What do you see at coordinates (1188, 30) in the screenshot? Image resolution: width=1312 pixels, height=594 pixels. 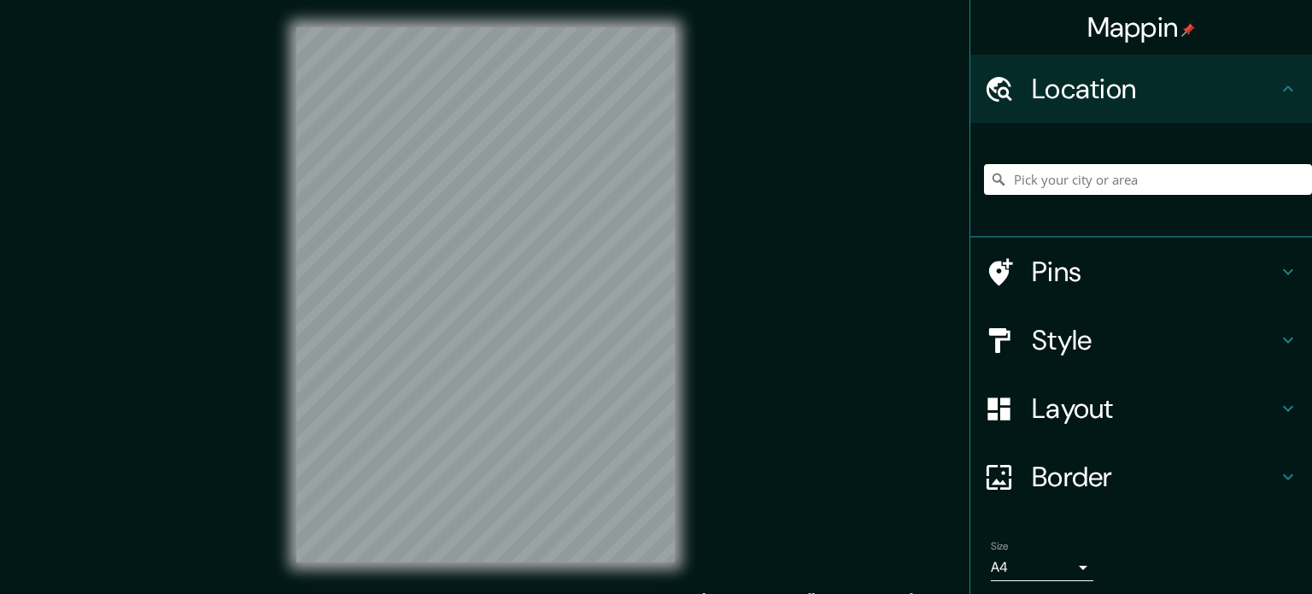 I see `img: pin-icon.png` at bounding box center [1188, 30].